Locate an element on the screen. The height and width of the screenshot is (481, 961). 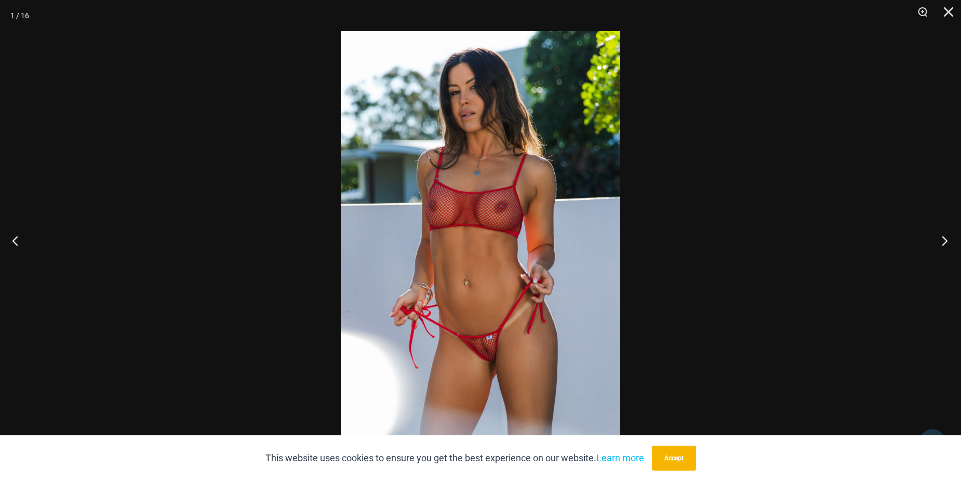
p: This website uses cookies to ensure you get the best experience on our website. is located at coordinates (455, 458).